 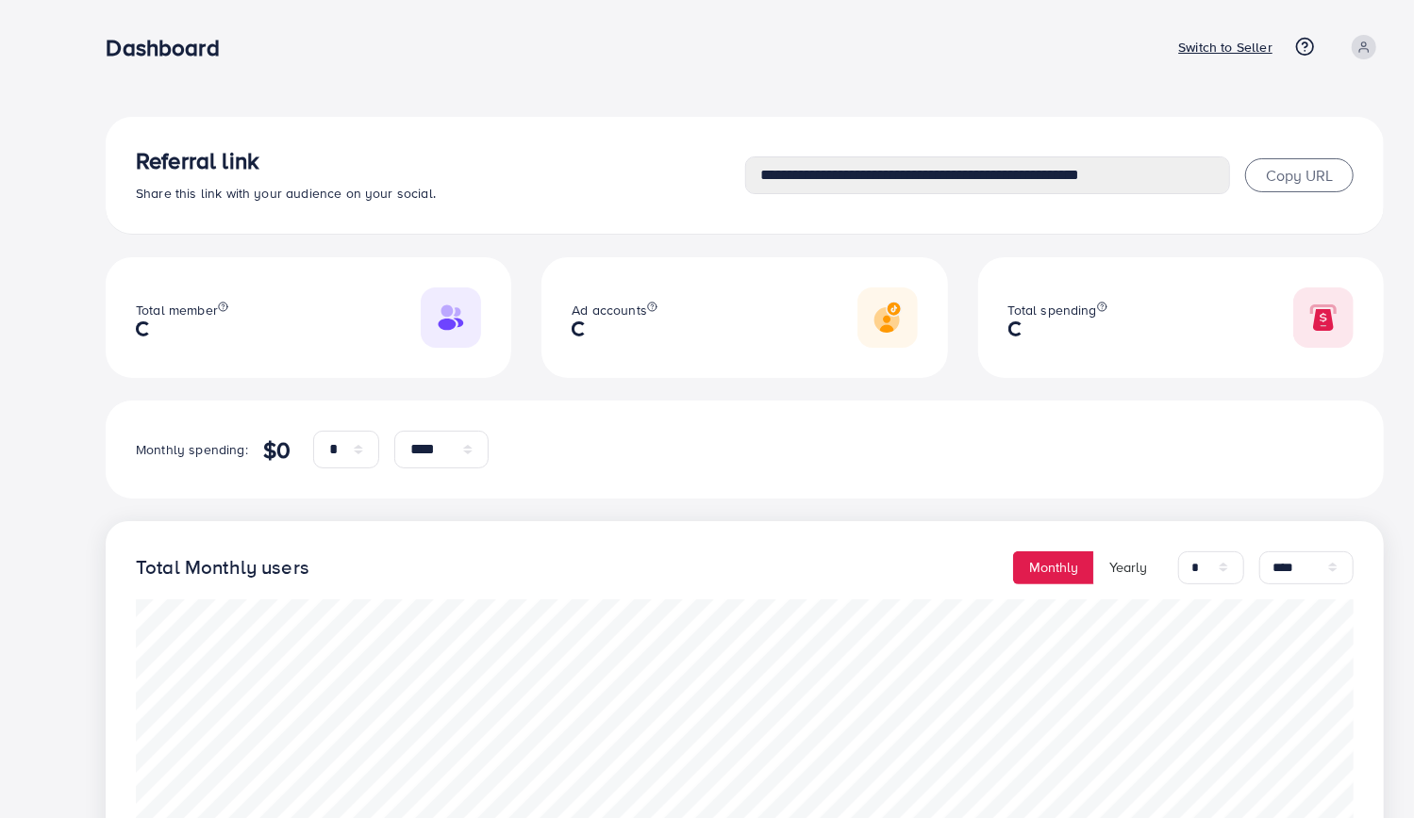 What do you see at coordinates (170, 47) in the screenshot?
I see `h3: Dashboard` at bounding box center [170, 47].